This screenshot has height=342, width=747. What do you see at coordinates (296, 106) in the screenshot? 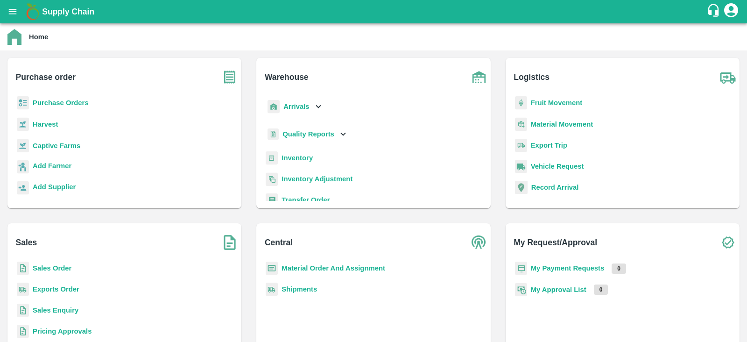
I see `b: Arrivals` at bounding box center [296, 106].